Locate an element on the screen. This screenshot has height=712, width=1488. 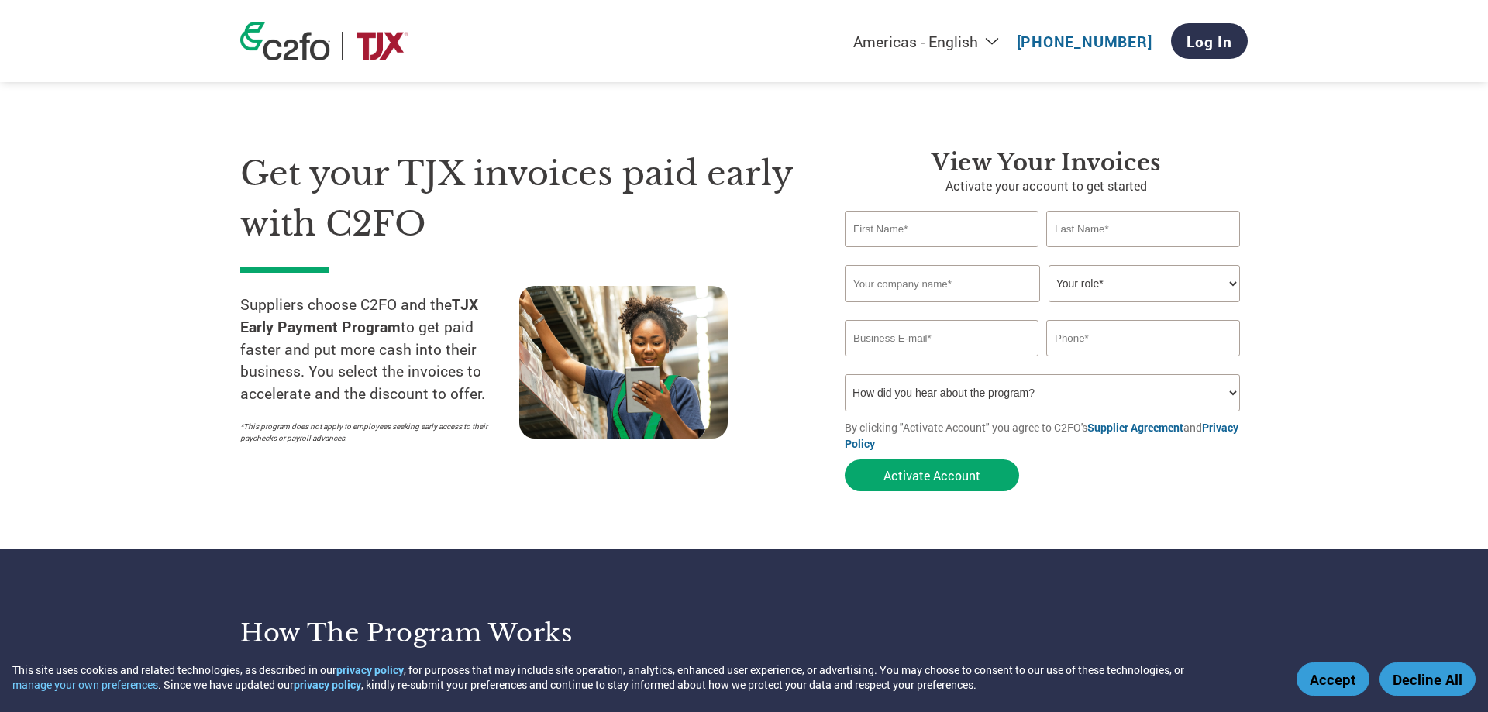
button: Accept is located at coordinates (1333, 679).